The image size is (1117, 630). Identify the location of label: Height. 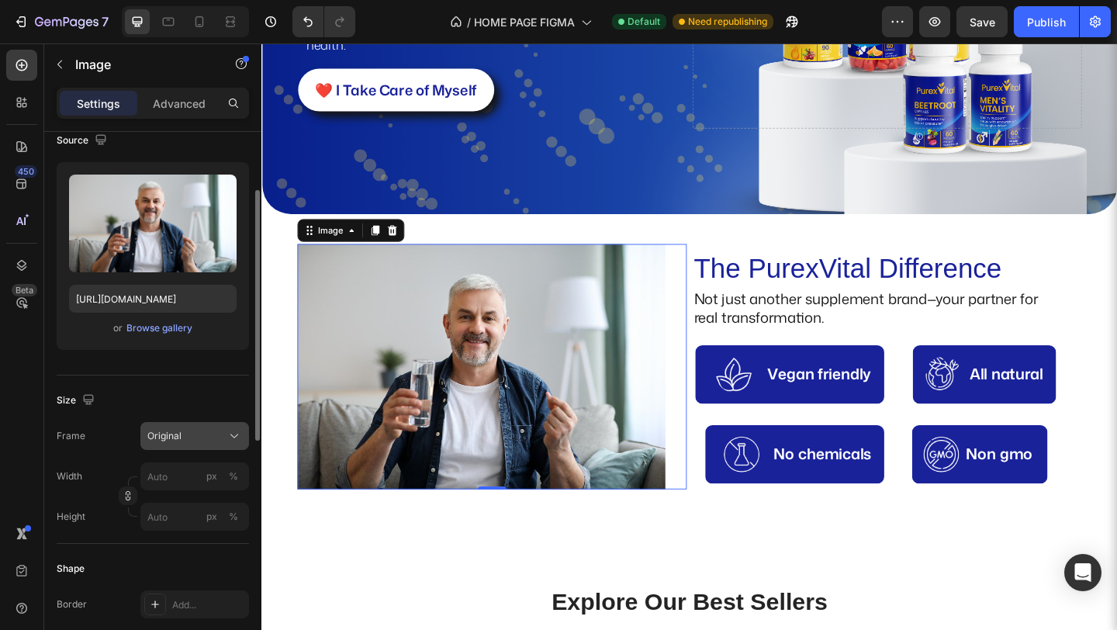
(71, 517).